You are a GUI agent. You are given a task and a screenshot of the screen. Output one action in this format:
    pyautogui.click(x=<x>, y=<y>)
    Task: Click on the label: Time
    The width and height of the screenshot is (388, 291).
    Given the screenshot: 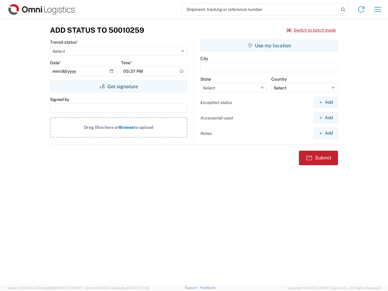 What is the action you would take?
    pyautogui.click(x=127, y=63)
    